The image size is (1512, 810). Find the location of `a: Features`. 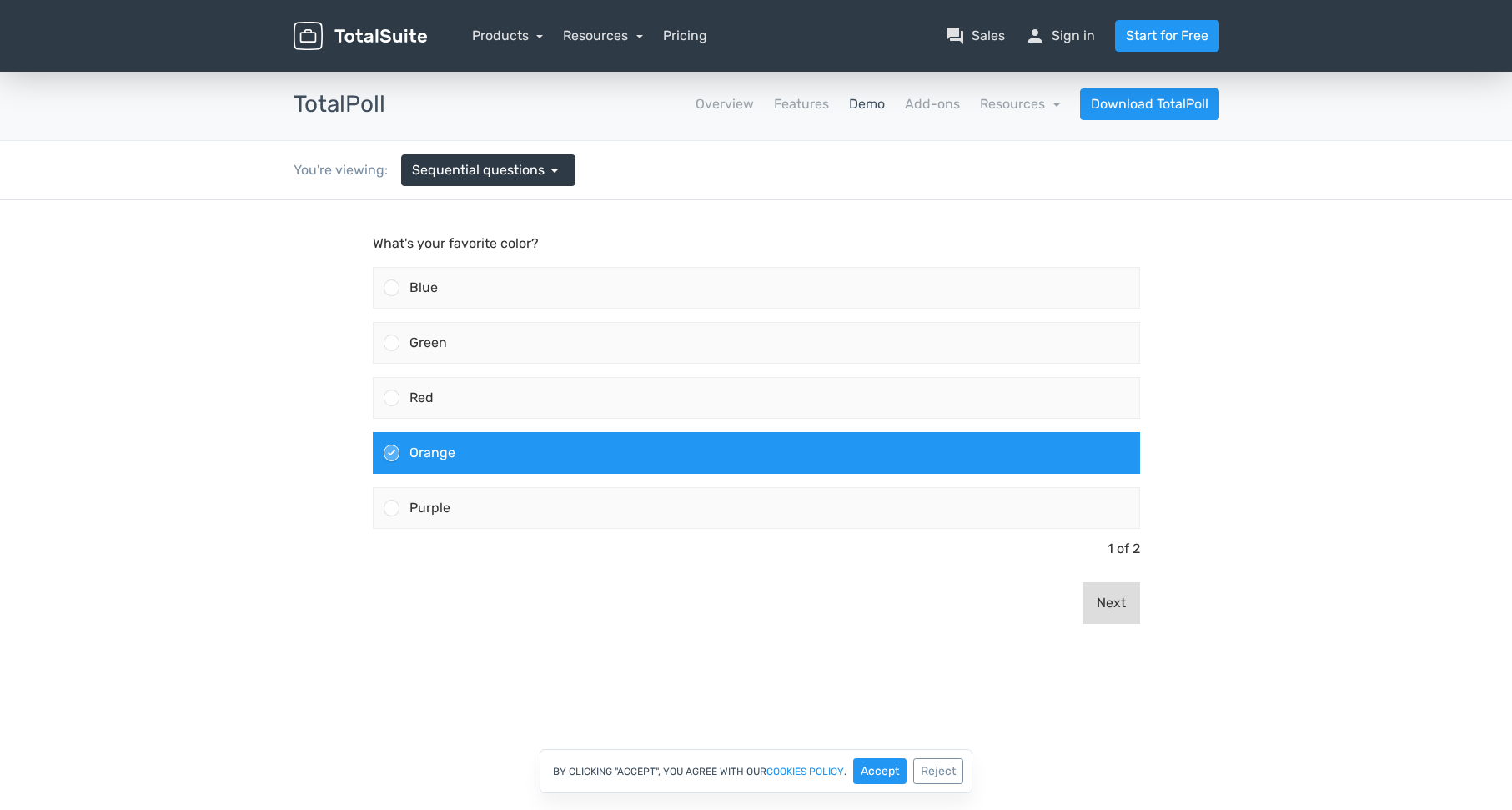

a: Features is located at coordinates (802, 104).